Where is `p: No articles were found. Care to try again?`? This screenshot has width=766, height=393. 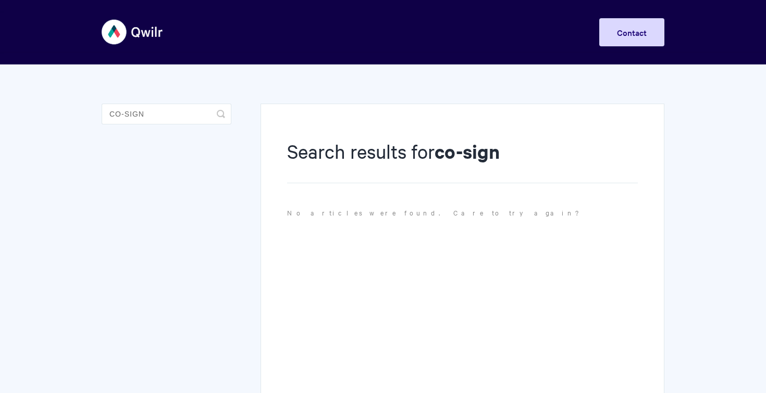
p: No articles were found. Care to try again? is located at coordinates (462, 213).